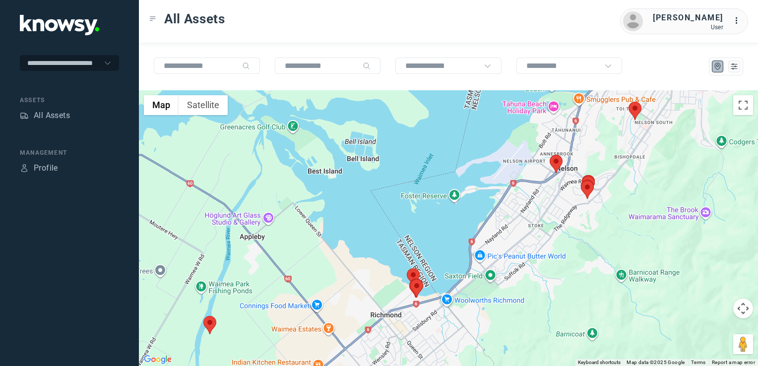 Image resolution: width=758 pixels, height=366 pixels. I want to click on a: AssetsAll Assets, so click(45, 116).